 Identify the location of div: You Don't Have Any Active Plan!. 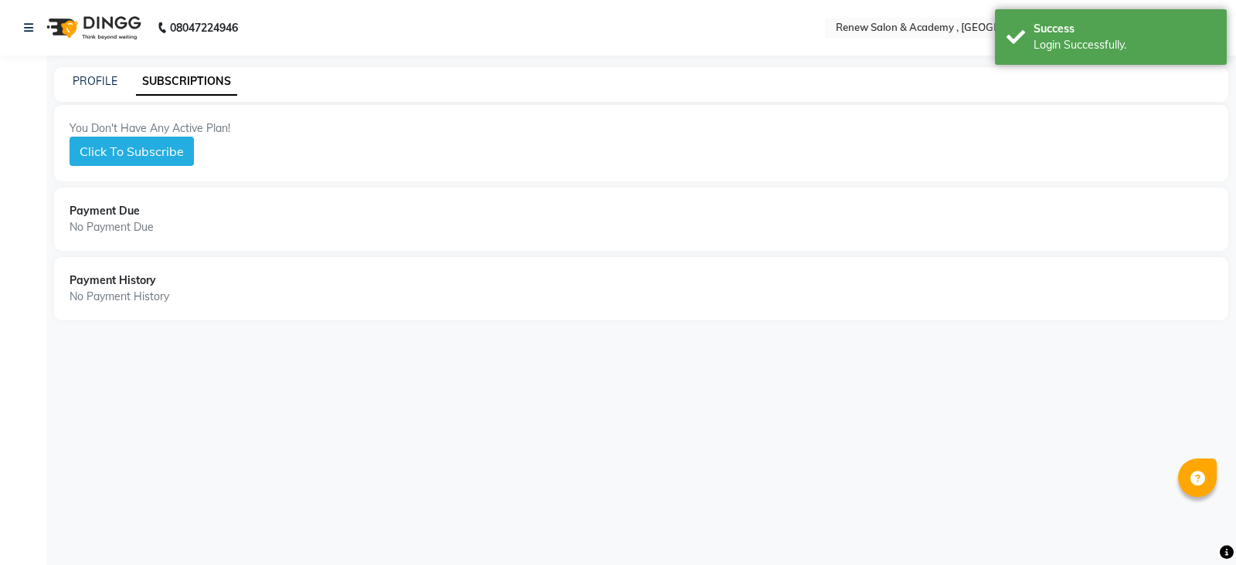
(641, 128).